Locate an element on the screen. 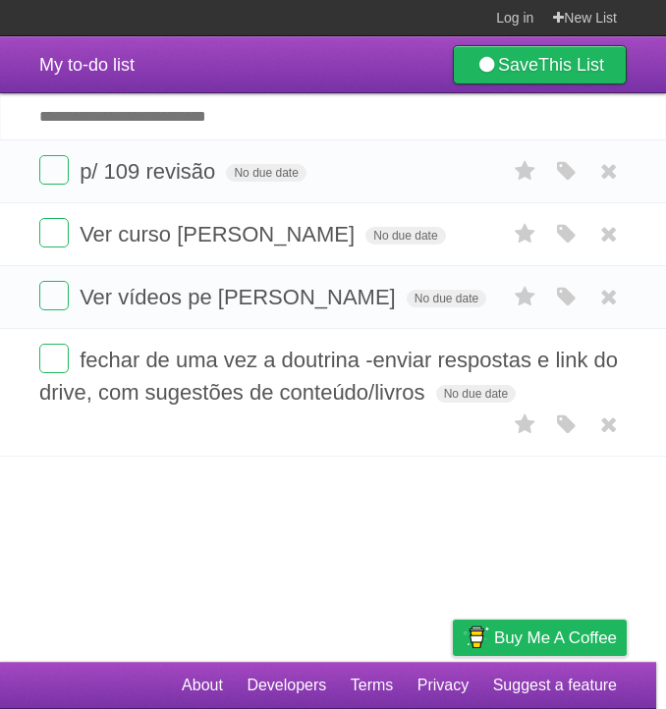 The height and width of the screenshot is (709, 666). a: Buy me a coffee is located at coordinates (539, 637).